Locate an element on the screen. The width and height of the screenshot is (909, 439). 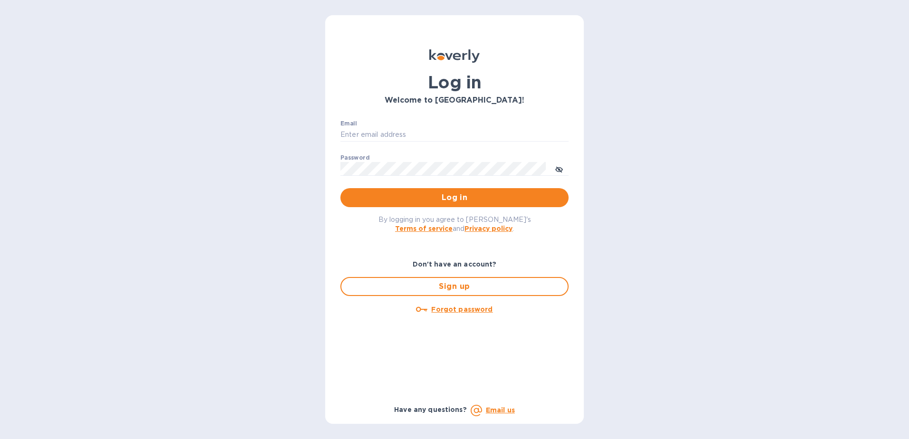
span: Sign up is located at coordinates (455, 287).